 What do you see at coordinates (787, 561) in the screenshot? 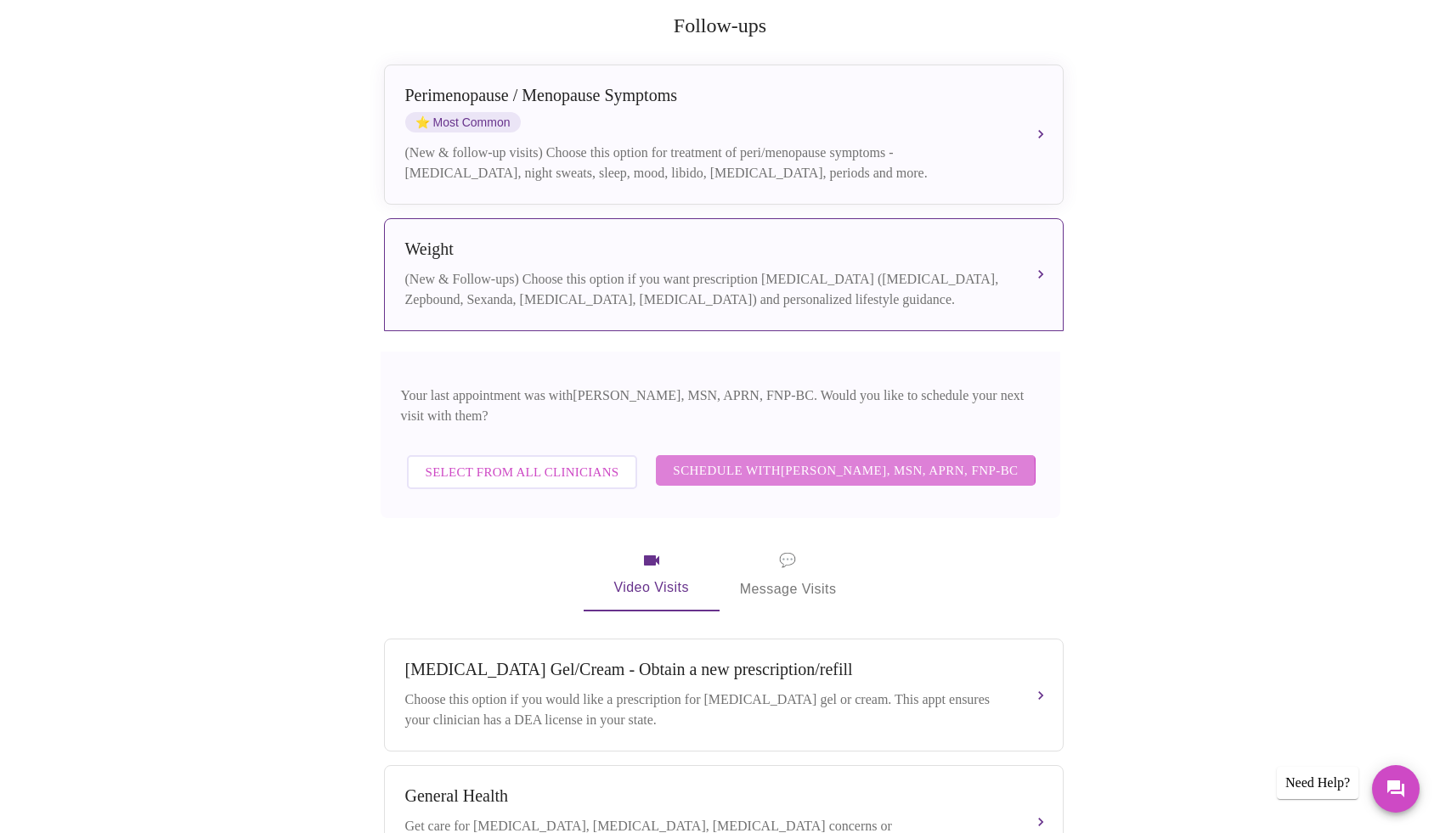
I see `span: message` at bounding box center [787, 561].